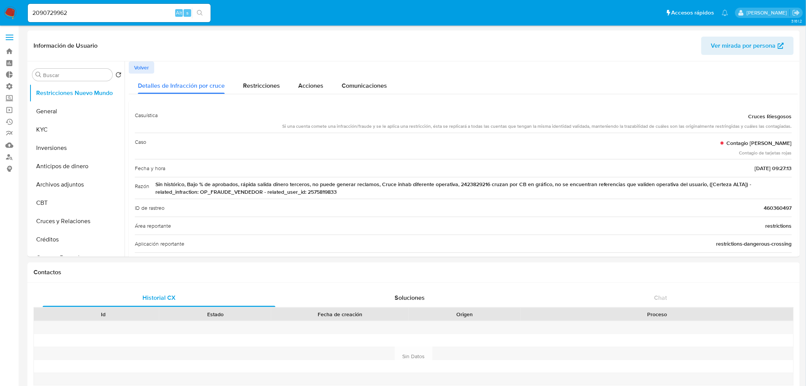 This screenshot has width=806, height=386. Describe the element at coordinates (693, 13) in the screenshot. I see `span: Accesos rápidos` at that location.